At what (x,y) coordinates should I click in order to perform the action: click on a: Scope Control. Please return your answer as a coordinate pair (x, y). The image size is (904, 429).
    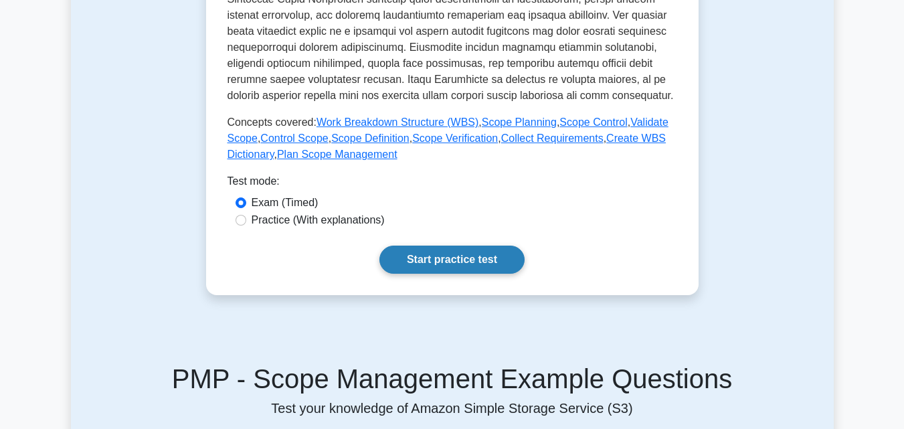
    Looking at the image, I should click on (593, 122).